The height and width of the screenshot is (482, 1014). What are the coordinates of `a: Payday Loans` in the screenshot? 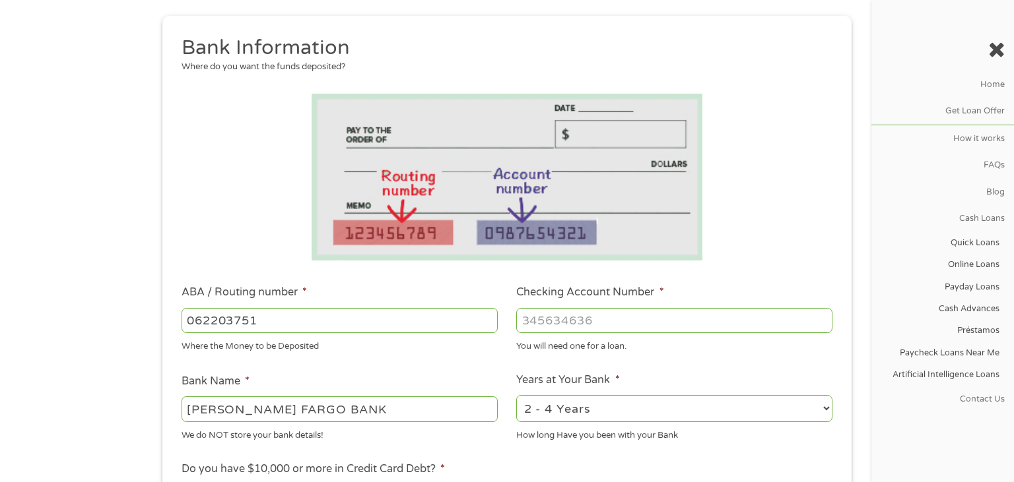 It's located at (939, 287).